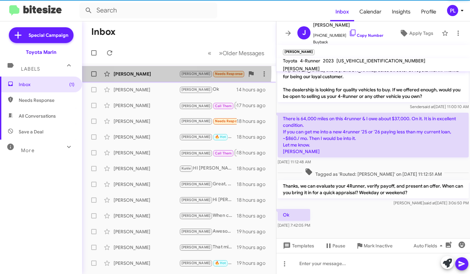 This screenshot has width=470, height=274. Describe the element at coordinates (103, 32) in the screenshot. I see `h1: Inbox` at that location.